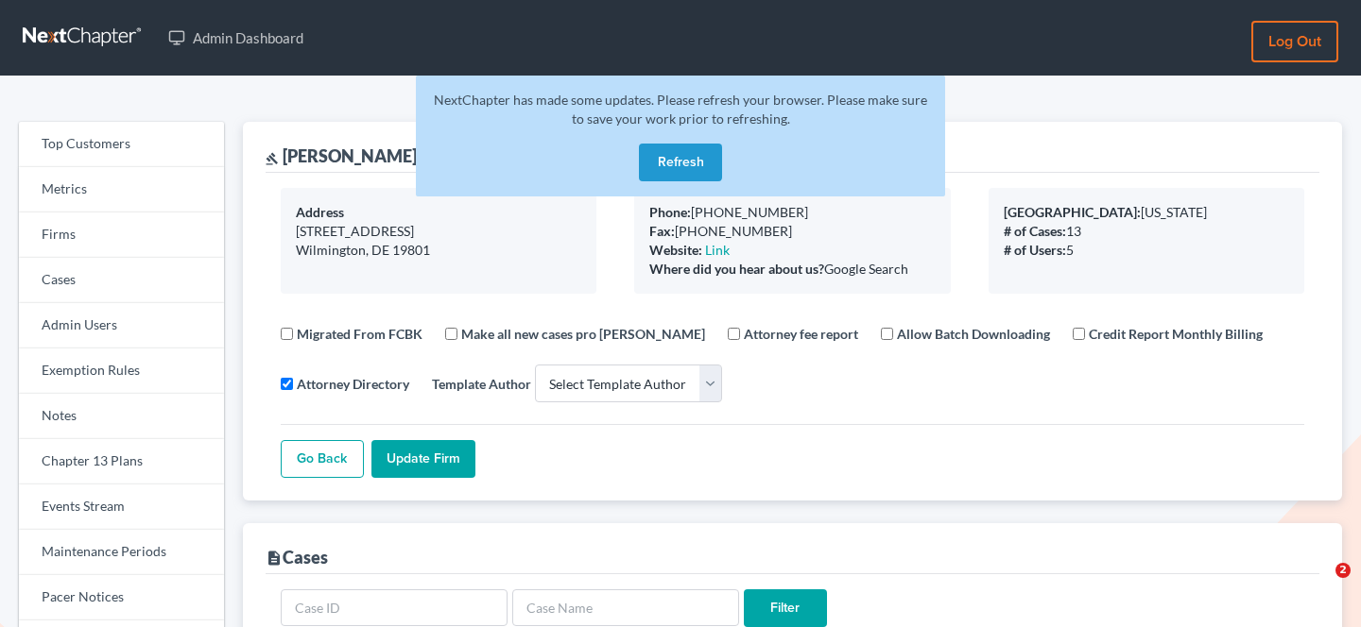  Describe the element at coordinates (1035, 249) in the screenshot. I see `b: # of Users:` at that location.